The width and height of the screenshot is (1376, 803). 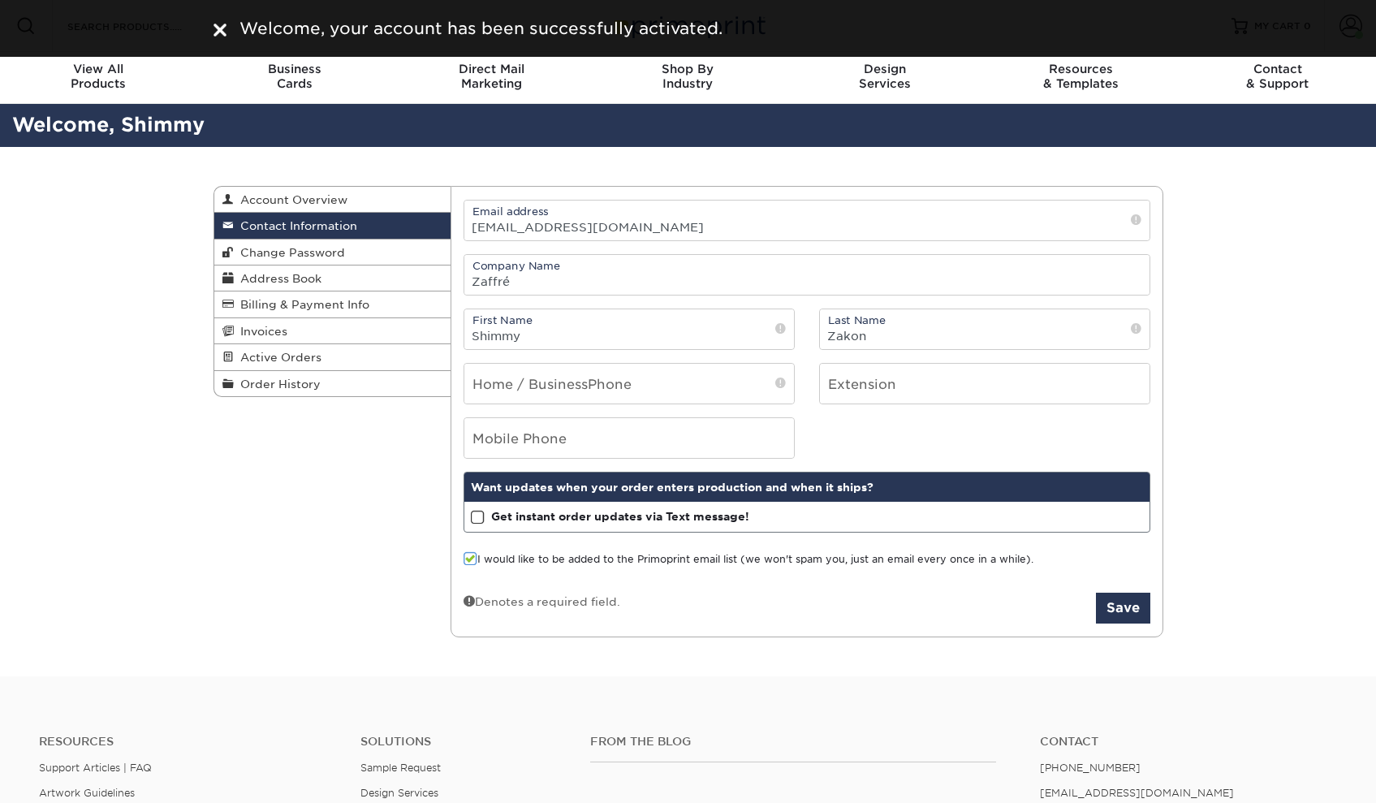 What do you see at coordinates (295, 76) in the screenshot?
I see `div: Cards` at bounding box center [295, 76].